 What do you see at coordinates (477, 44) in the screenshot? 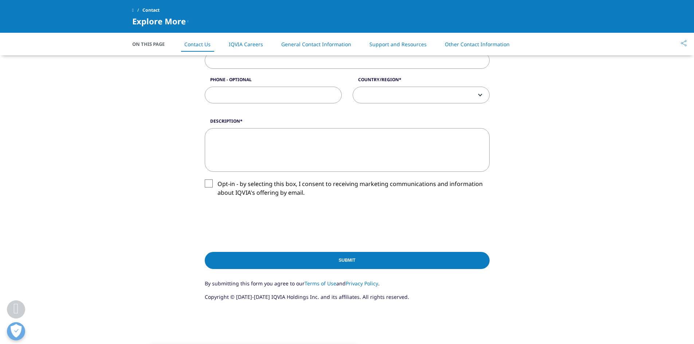
I see `a: Other Contact Information` at bounding box center [477, 44].